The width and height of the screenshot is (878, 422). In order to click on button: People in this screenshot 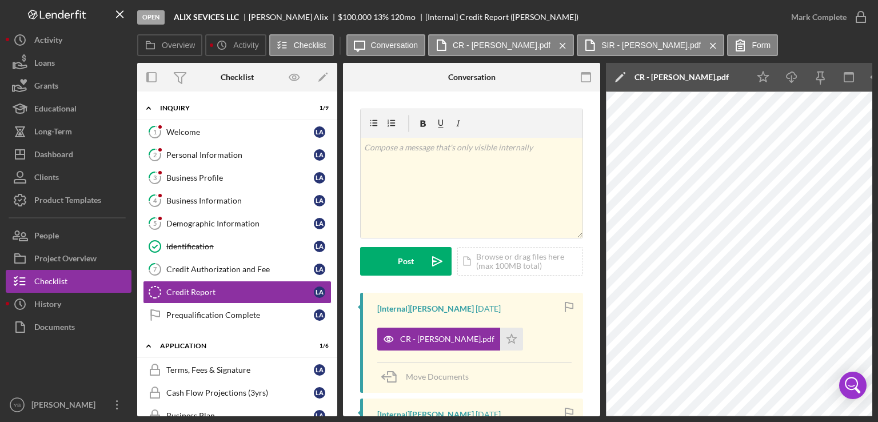, I will do `click(69, 236)`.